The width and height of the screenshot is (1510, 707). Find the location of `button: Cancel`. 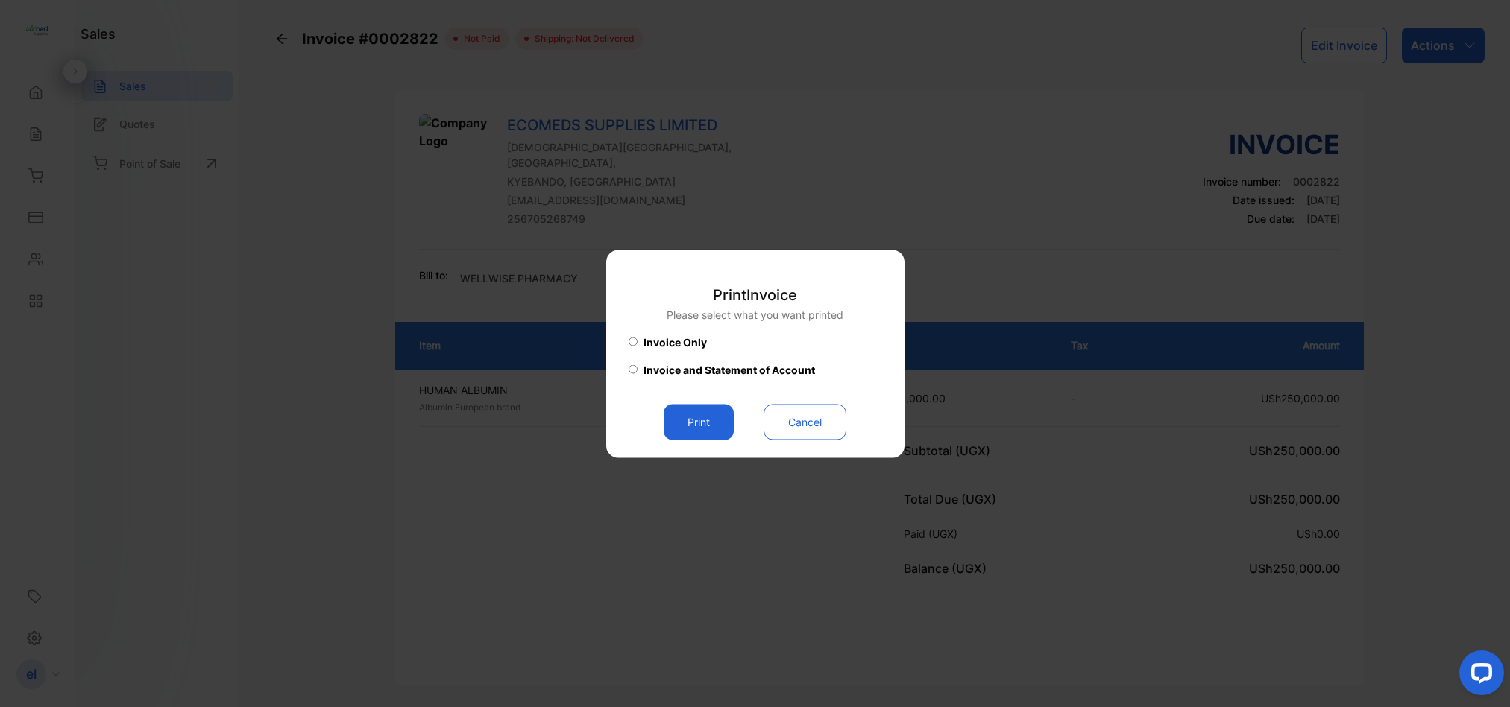

button: Cancel is located at coordinates (804, 422).